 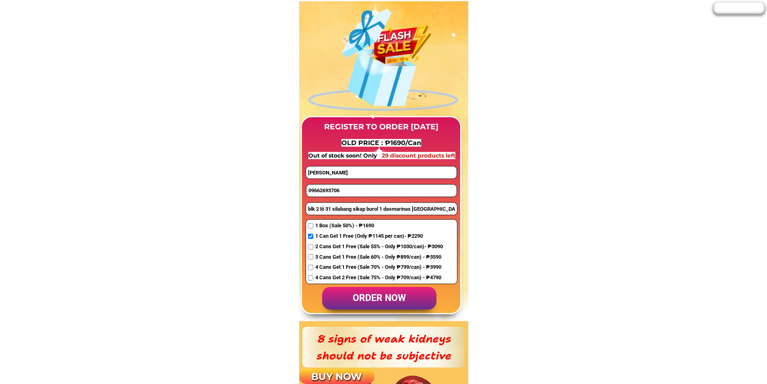 I want to click on span: 1 Can Get 1 Free (Only ₱1145 per can)- ₱2290, so click(x=379, y=236).